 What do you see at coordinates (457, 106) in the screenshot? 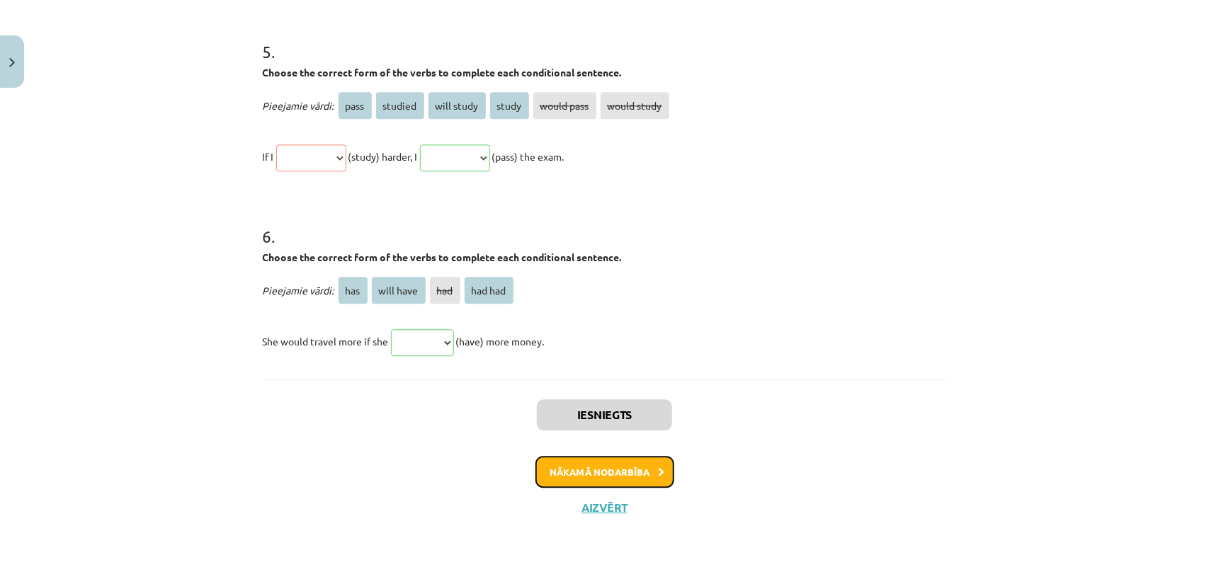
I see `span: will study` at bounding box center [457, 106].